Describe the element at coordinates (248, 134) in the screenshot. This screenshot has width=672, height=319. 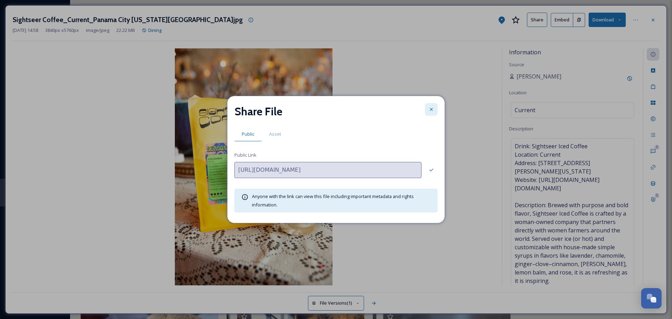
I see `span: Public` at that location.